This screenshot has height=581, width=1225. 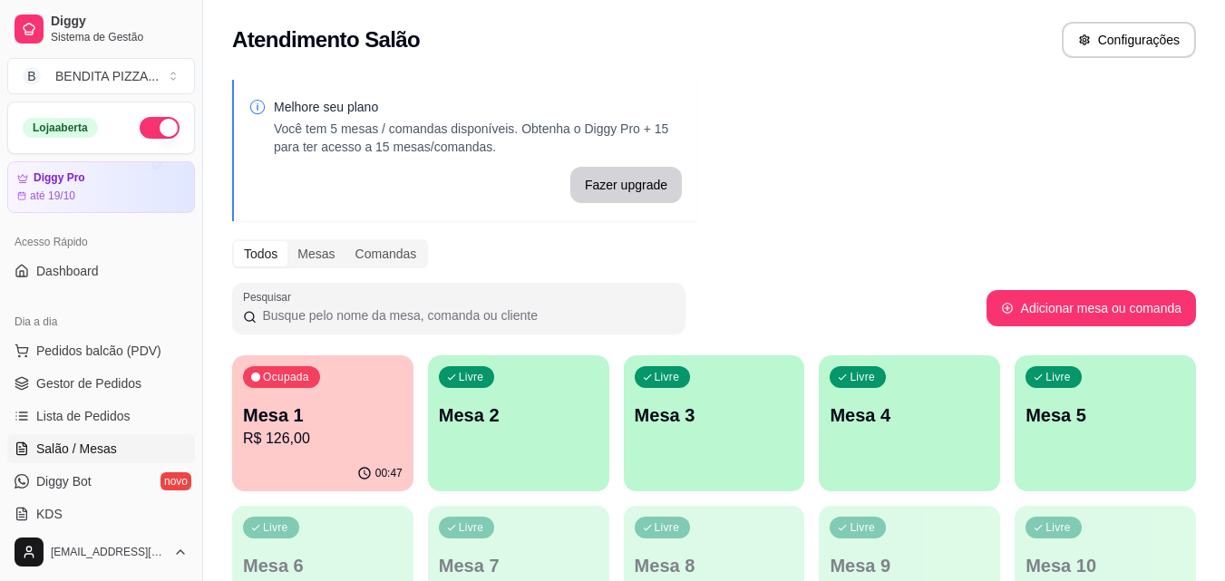 I want to click on span: Gestor de Pedidos, so click(x=89, y=384).